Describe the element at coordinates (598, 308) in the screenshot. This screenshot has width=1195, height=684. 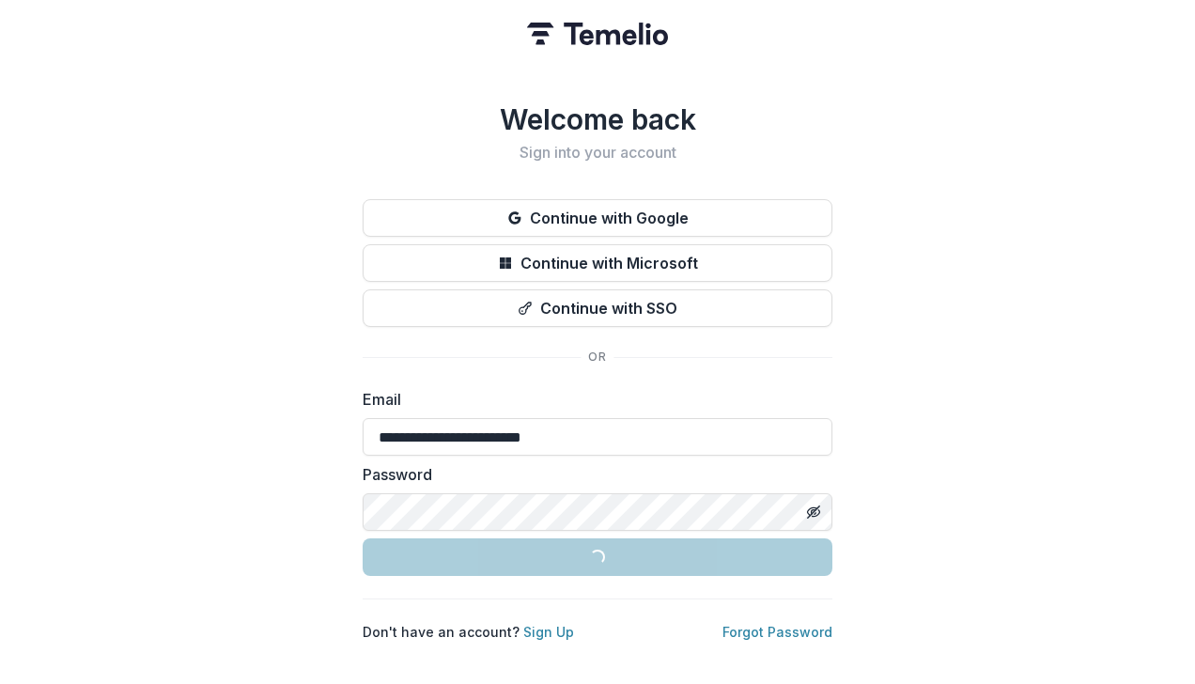
I see `button: Continue with SSO` at that location.